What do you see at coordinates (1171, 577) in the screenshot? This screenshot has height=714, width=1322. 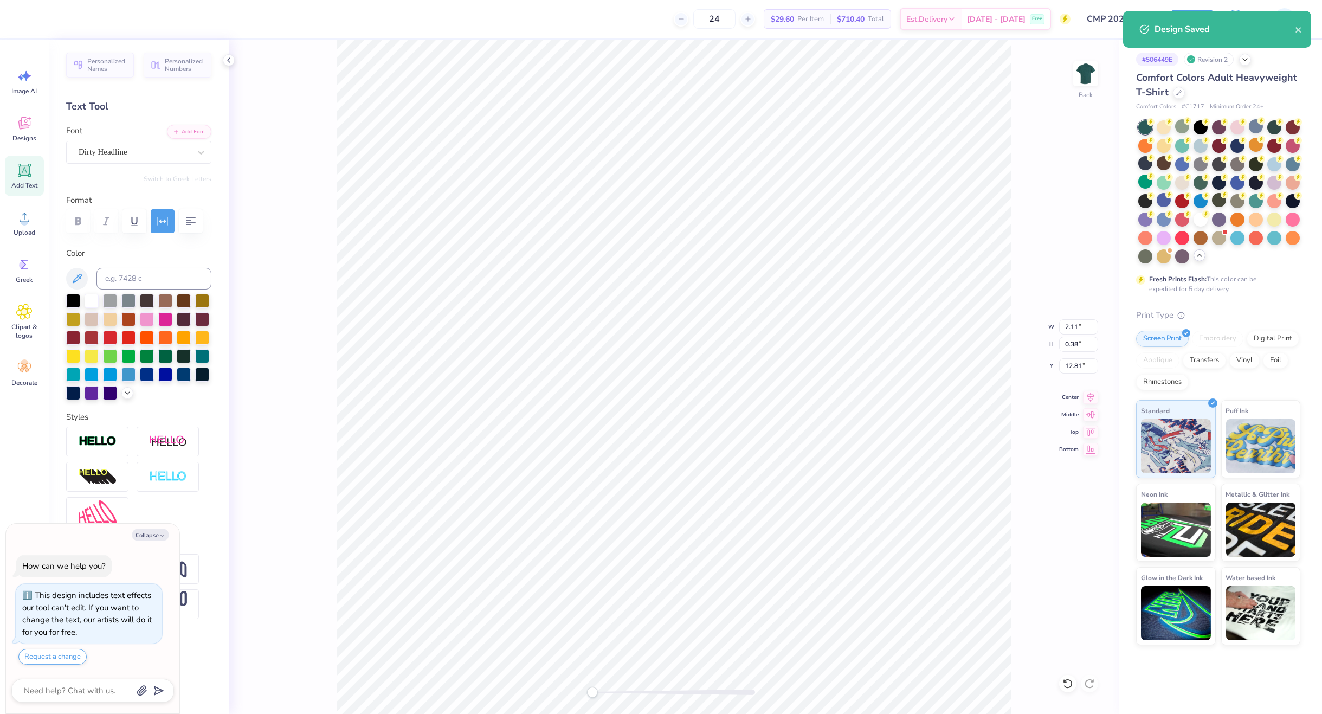 I see `span: Glow in the Dark Ink` at bounding box center [1171, 577].